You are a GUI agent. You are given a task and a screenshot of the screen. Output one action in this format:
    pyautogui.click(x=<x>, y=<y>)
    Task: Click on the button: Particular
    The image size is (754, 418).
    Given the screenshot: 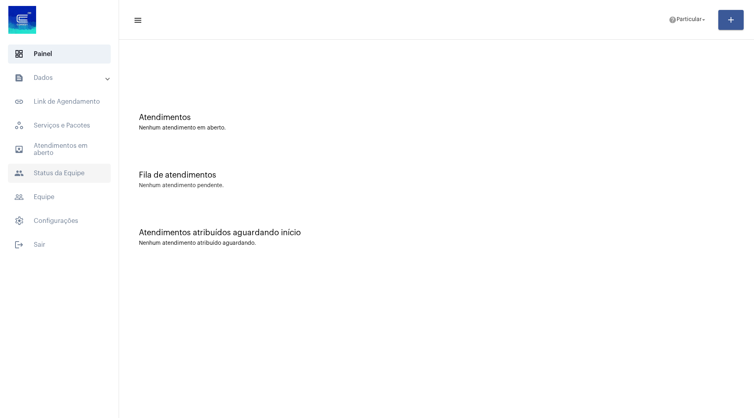 What is the action you would take?
    pyautogui.click(x=688, y=20)
    